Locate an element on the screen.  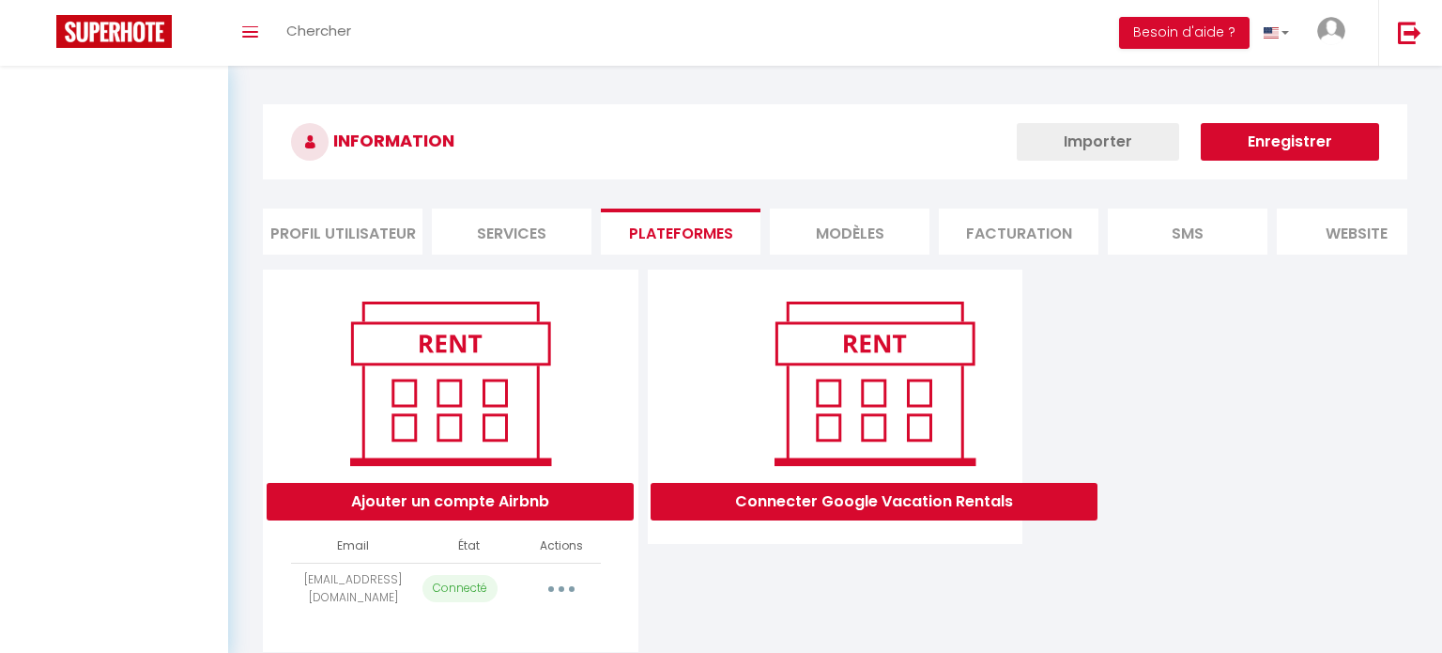
th: Email is located at coordinates (353, 546).